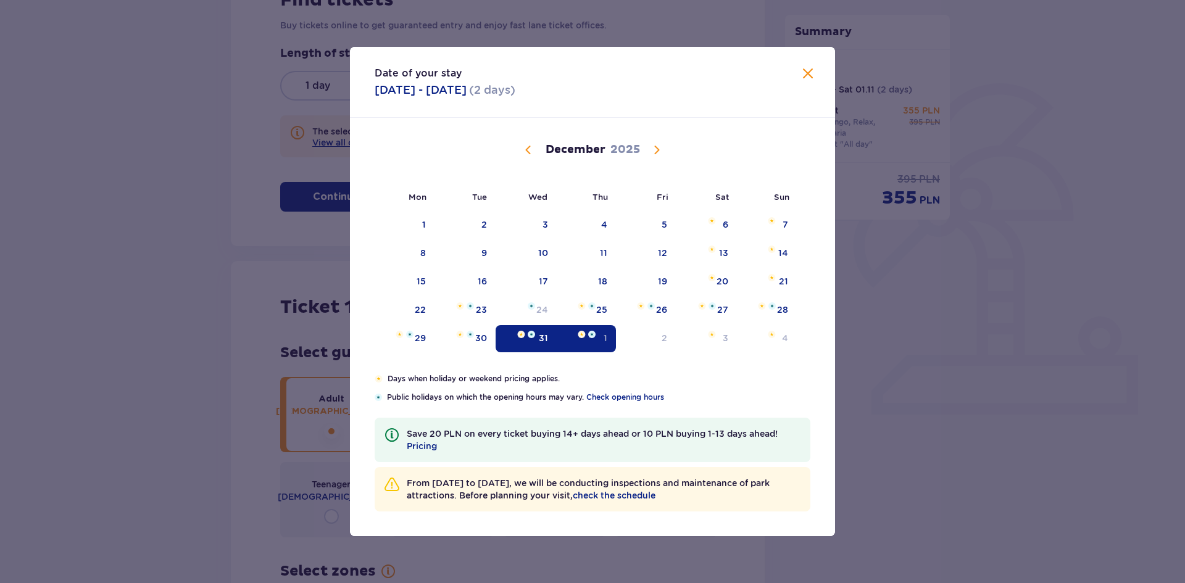 The width and height of the screenshot is (1185, 583). I want to click on td: 9, so click(465, 254).